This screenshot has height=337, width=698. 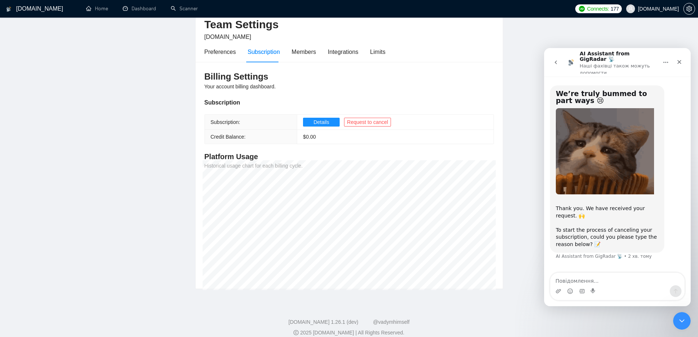 I want to click on img: logo, so click(x=9, y=9).